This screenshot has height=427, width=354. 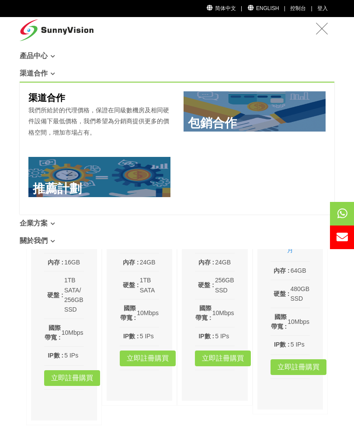 What do you see at coordinates (322, 29) in the screenshot?
I see `button: Toggle navigation` at bounding box center [322, 29].